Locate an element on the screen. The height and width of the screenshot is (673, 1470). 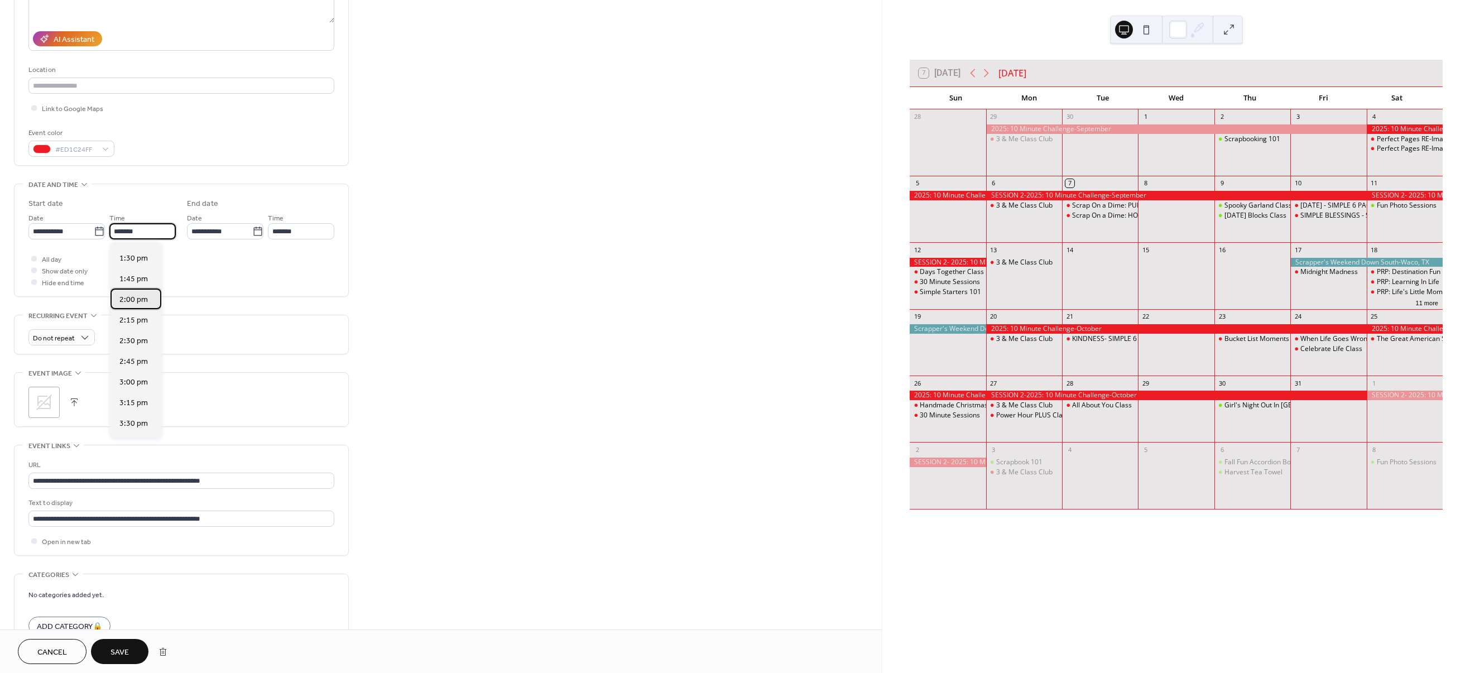
div: Wed is located at coordinates (1177, 98).